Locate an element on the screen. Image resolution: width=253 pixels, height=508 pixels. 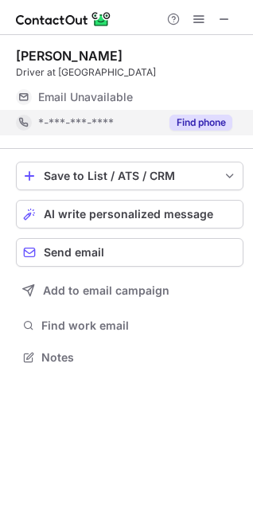
button: Find work email is located at coordinates (130, 326).